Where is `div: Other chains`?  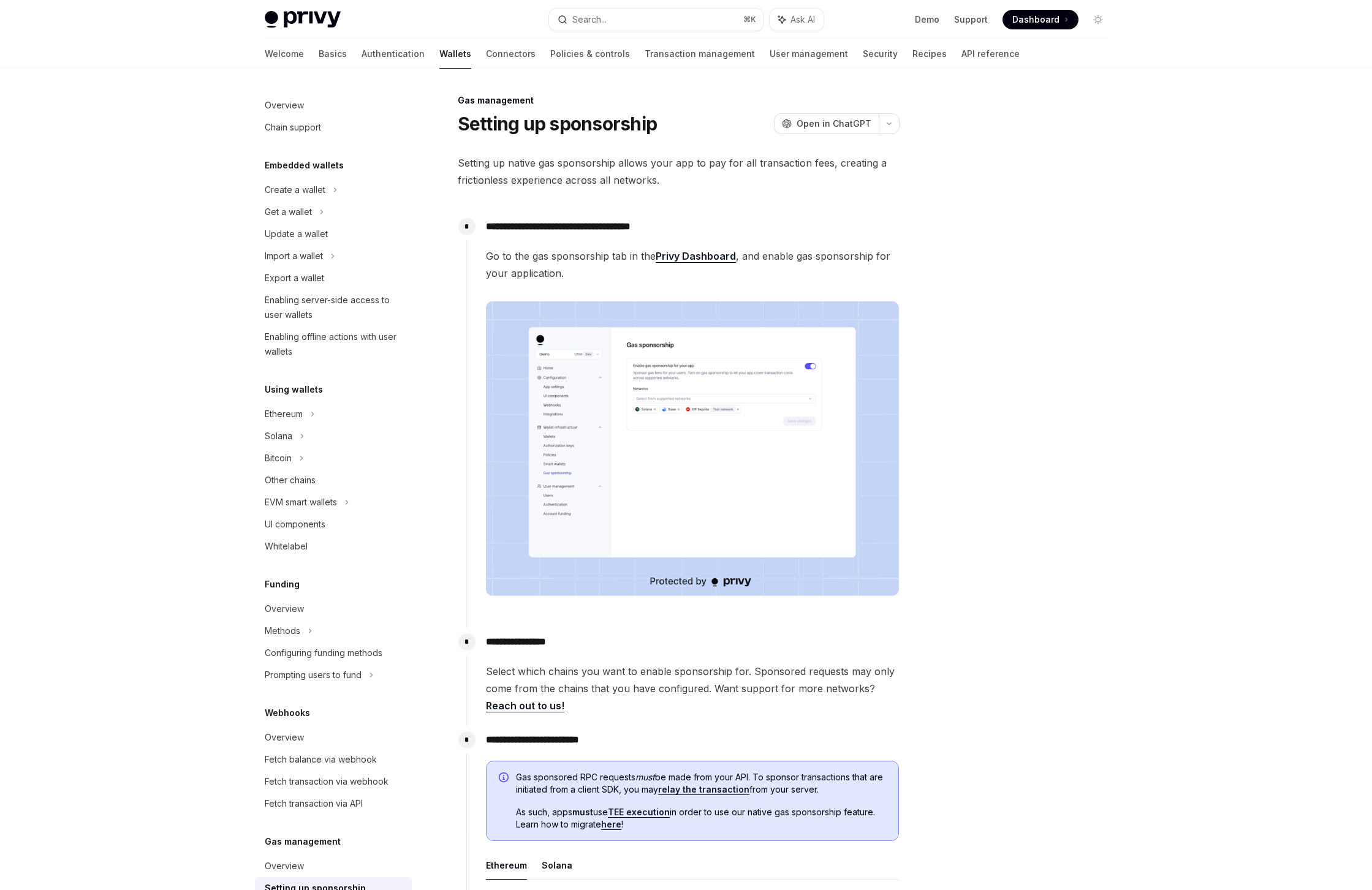
div: Other chains is located at coordinates (290, 480).